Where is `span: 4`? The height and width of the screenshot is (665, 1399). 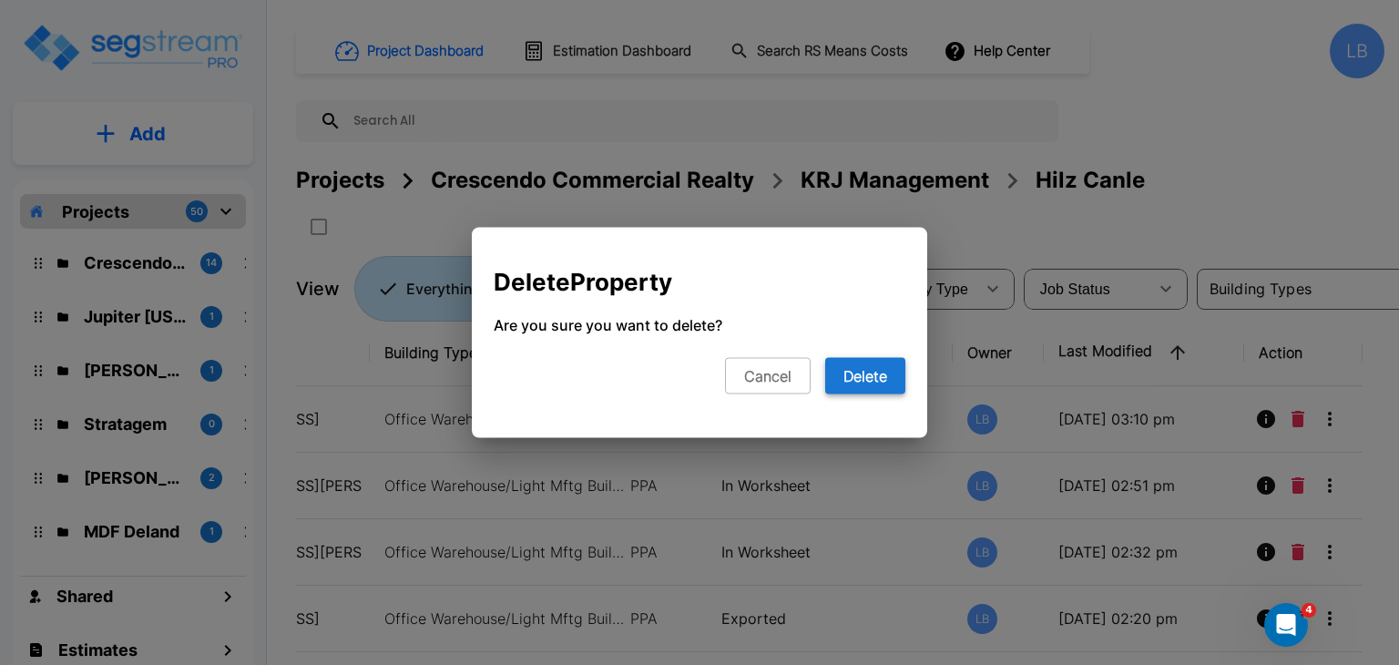
span: 4 is located at coordinates (1309, 610).